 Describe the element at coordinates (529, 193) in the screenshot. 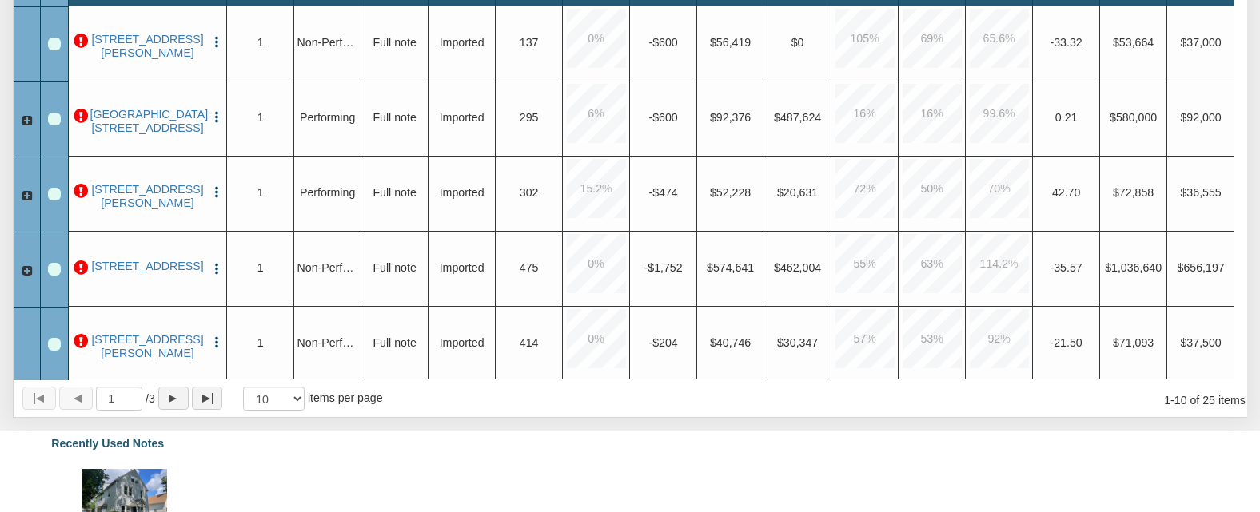

I see `span: 302` at that location.